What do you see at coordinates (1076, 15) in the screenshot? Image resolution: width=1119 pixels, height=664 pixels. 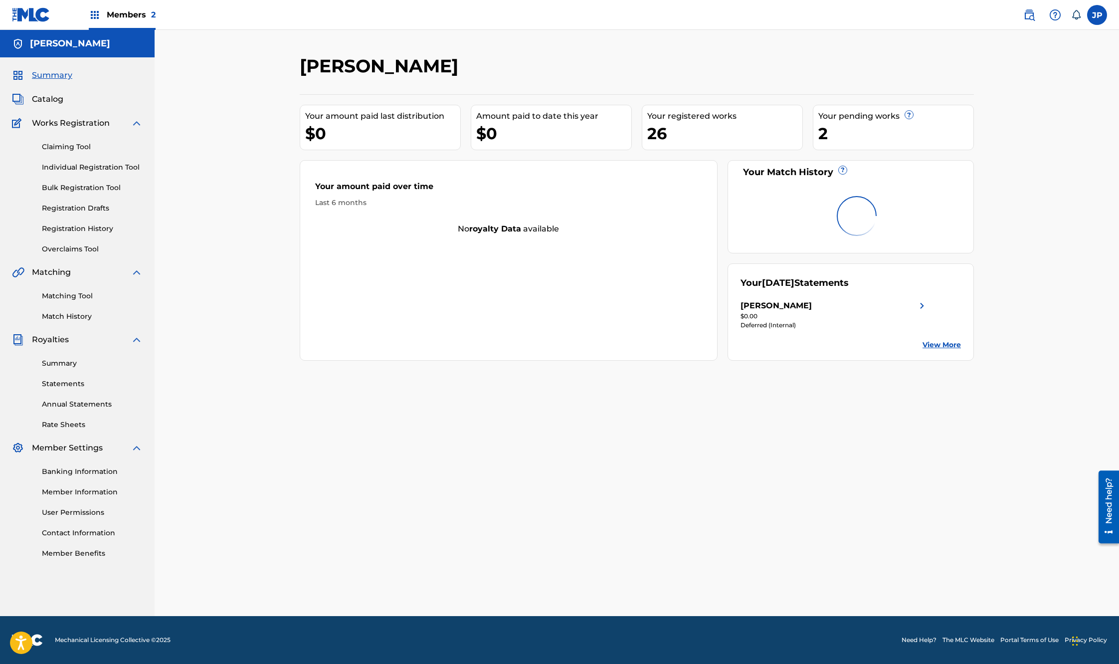 I see `div: Notifications` at bounding box center [1076, 15].